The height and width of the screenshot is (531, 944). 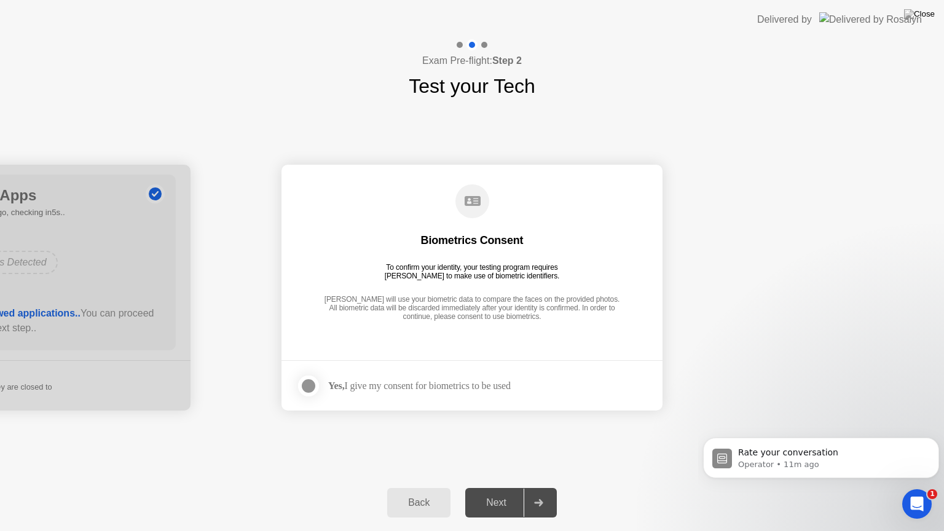 I want to click on img: Profile image for Operator, so click(x=24, y=47).